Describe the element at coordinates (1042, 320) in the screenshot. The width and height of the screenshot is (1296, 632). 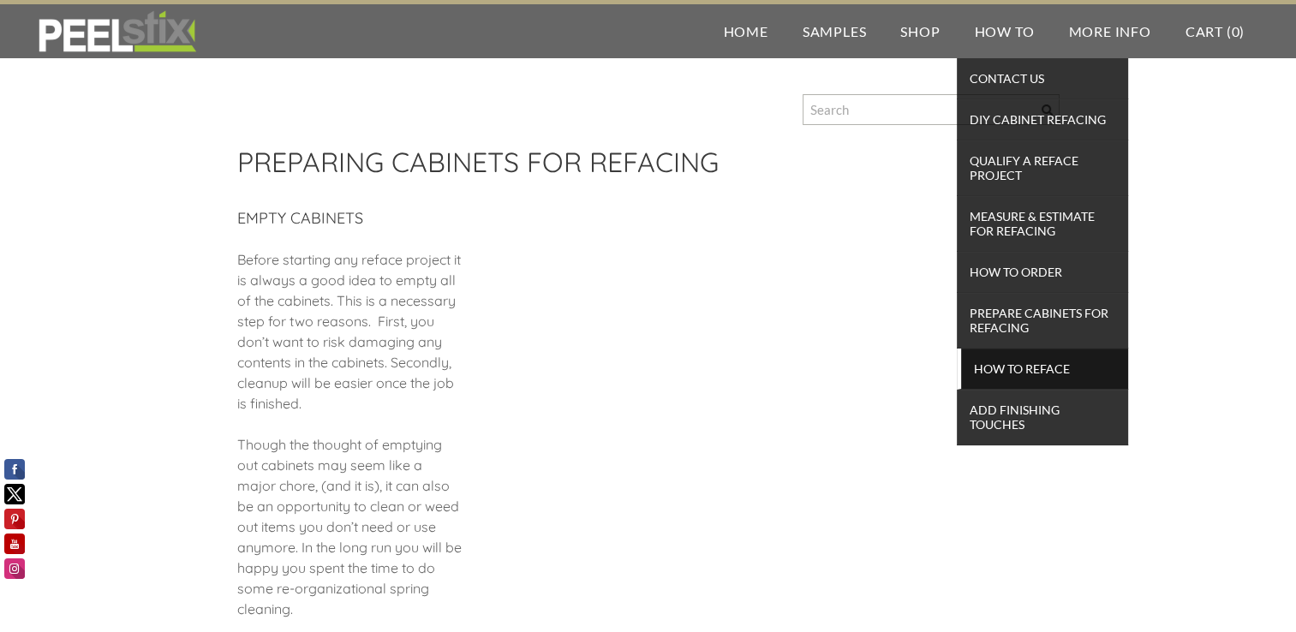
I see `a: Prepare Cabinets for Refacing` at that location.